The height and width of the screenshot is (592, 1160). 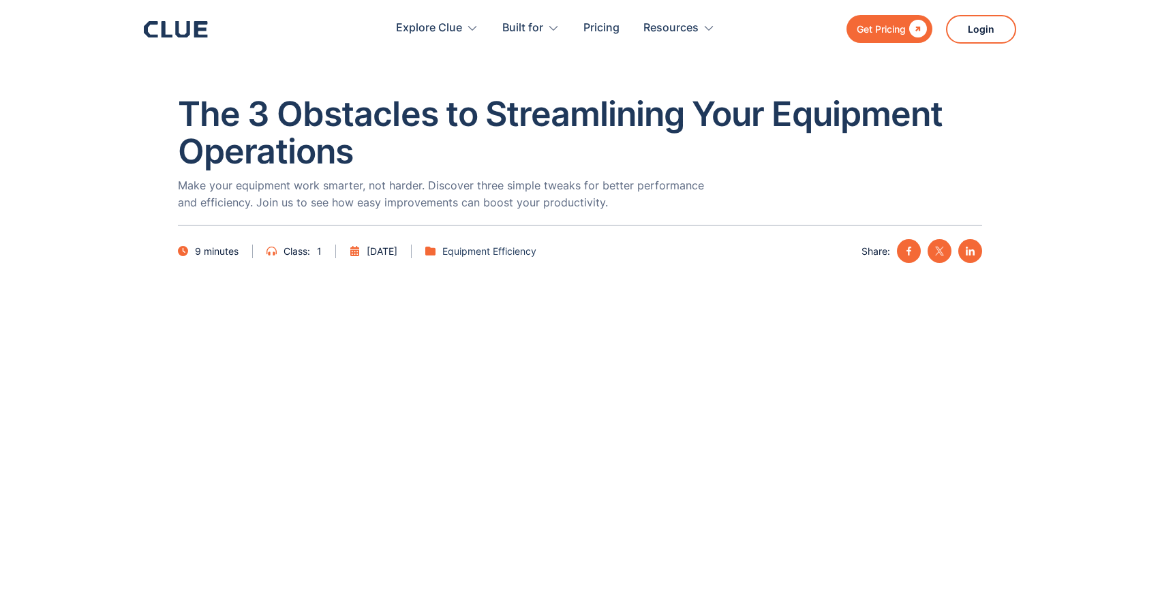 What do you see at coordinates (319, 251) in the screenshot?
I see `div: 1` at bounding box center [319, 251].